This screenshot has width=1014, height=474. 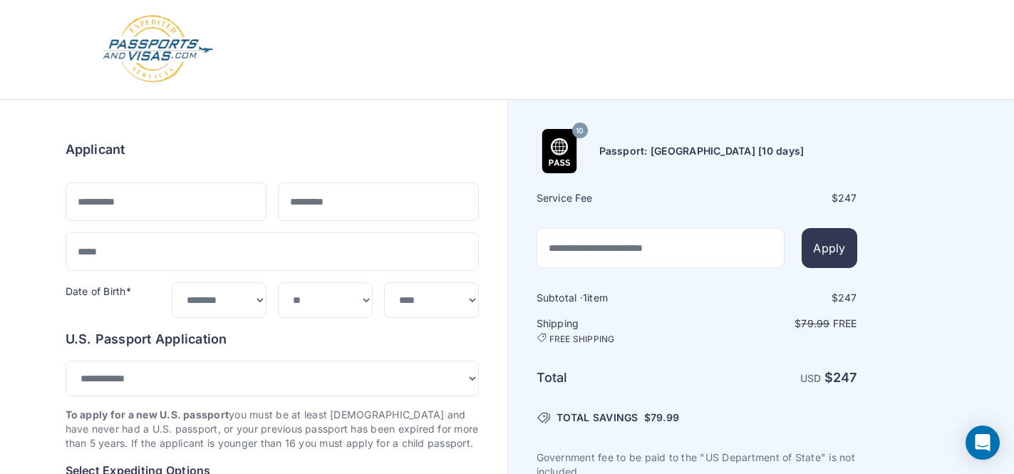 What do you see at coordinates (811, 378) in the screenshot?
I see `span: USD` at bounding box center [811, 378].